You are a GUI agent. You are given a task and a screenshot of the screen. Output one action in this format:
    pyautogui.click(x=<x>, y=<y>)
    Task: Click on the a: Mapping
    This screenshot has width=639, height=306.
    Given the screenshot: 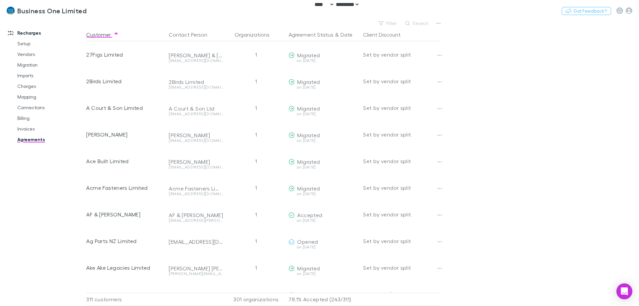 What is the action you would take?
    pyautogui.click(x=50, y=97)
    